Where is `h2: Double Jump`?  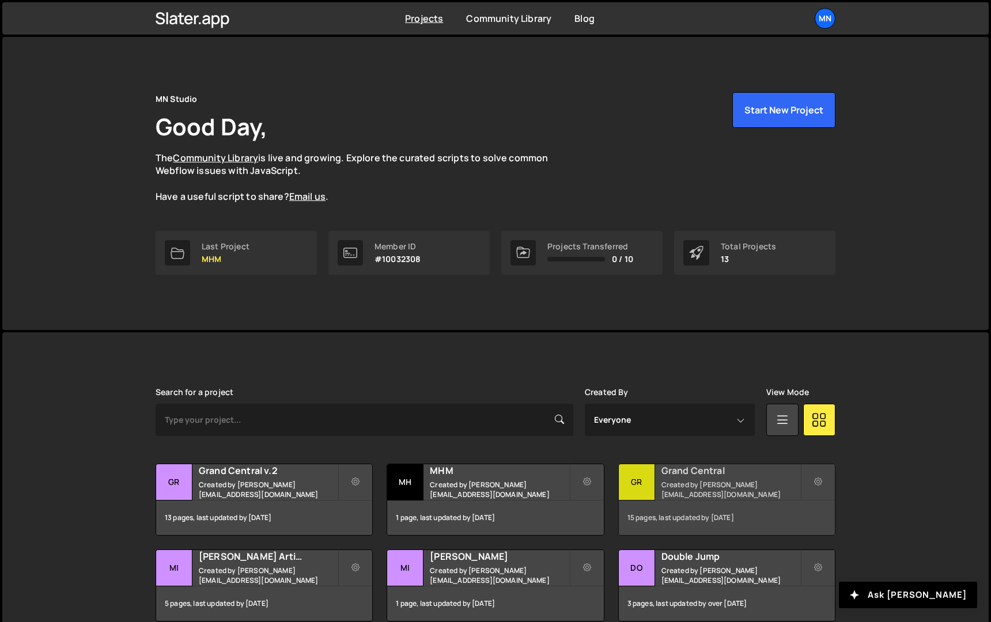
h2: Double Jump is located at coordinates (730, 556).